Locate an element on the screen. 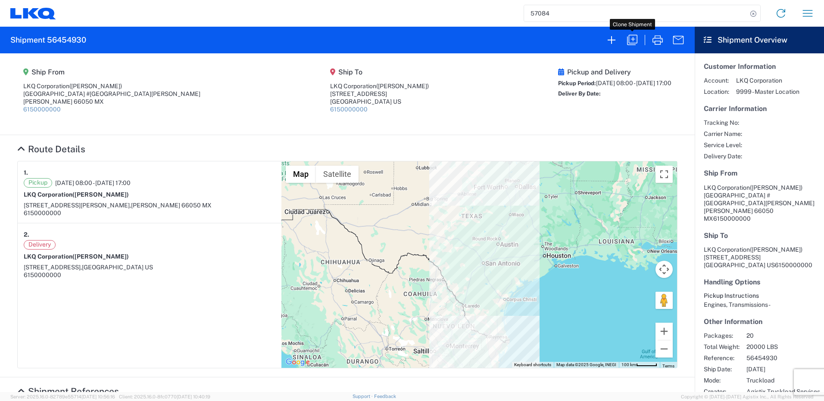  span: Map data ©2025 Google, INEGI is located at coordinates (586, 365).